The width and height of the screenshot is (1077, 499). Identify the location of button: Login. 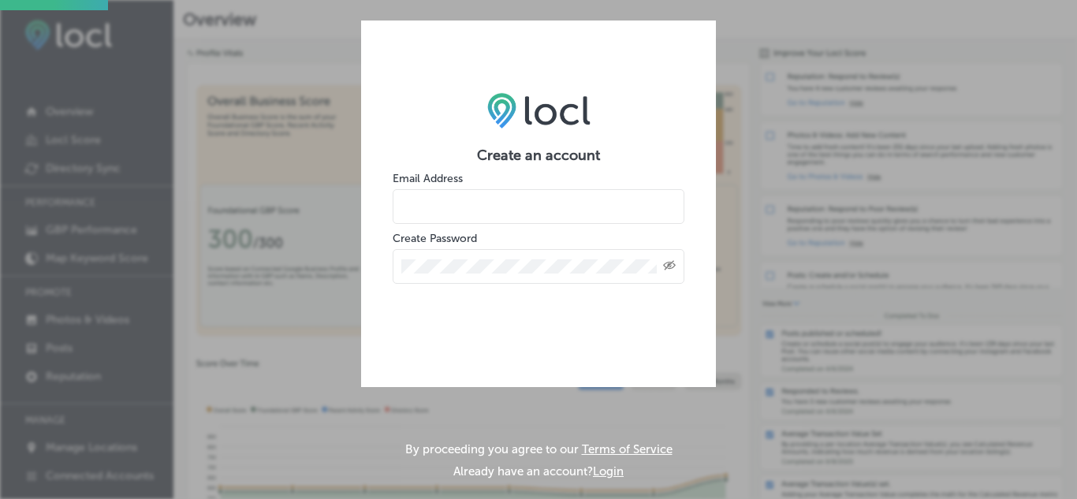
(608, 472).